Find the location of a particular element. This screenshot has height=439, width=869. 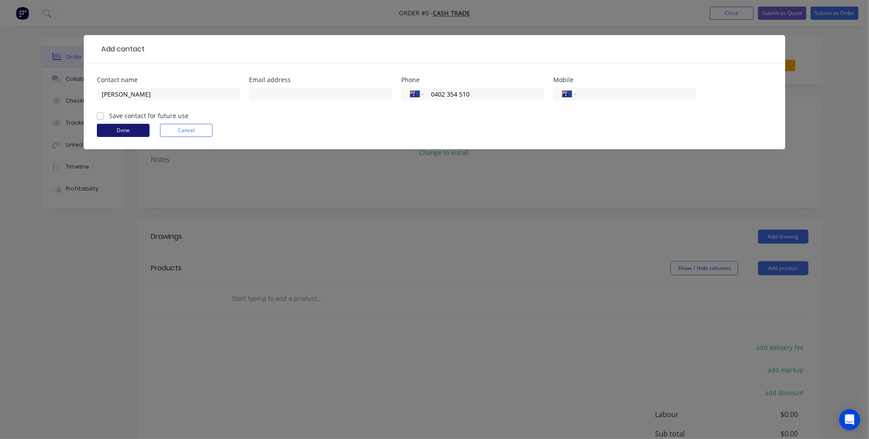

div: Contact name is located at coordinates (168, 80).